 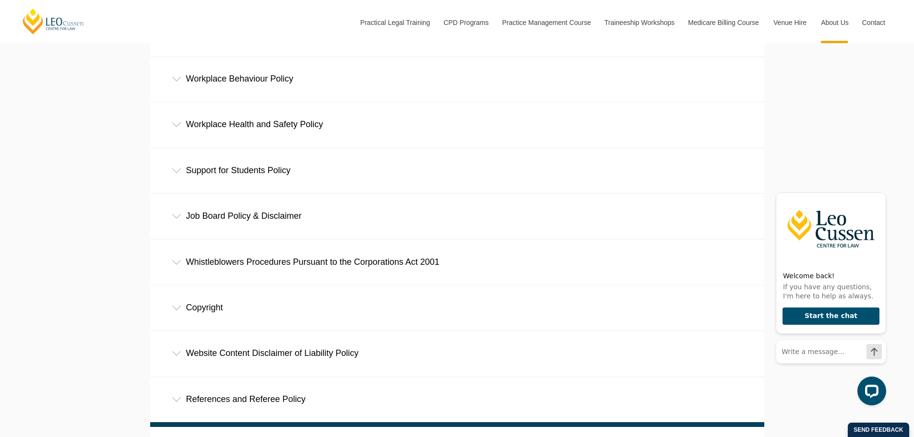 What do you see at coordinates (106, 177) in the screenshot?
I see `button: Send a message` at bounding box center [106, 177].